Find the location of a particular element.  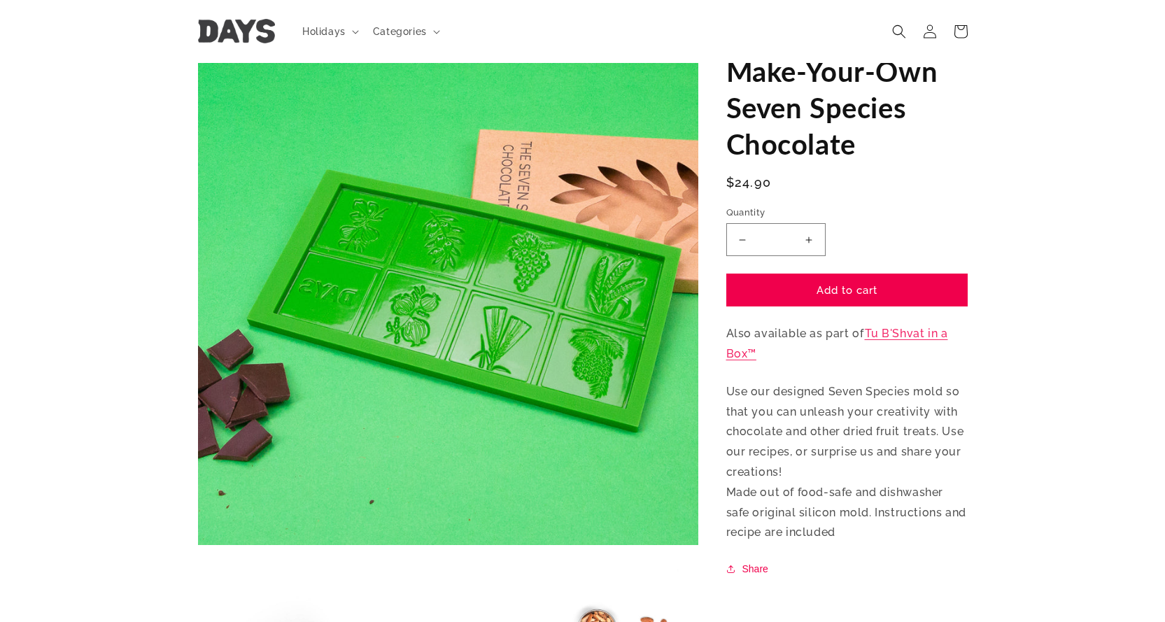

span: $24.90 is located at coordinates (748, 182).